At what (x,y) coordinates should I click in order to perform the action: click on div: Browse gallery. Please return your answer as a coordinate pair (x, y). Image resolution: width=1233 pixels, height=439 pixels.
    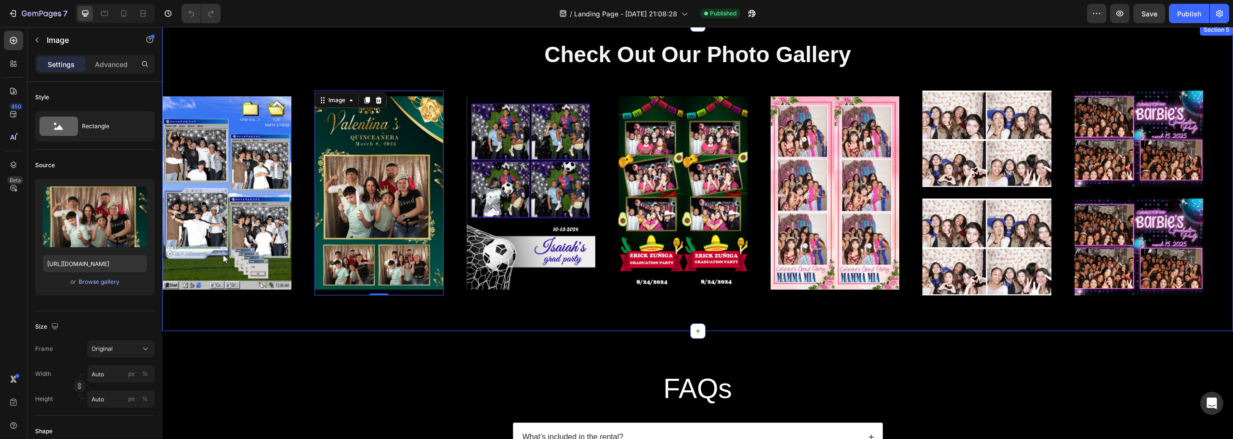
    Looking at the image, I should click on (99, 282).